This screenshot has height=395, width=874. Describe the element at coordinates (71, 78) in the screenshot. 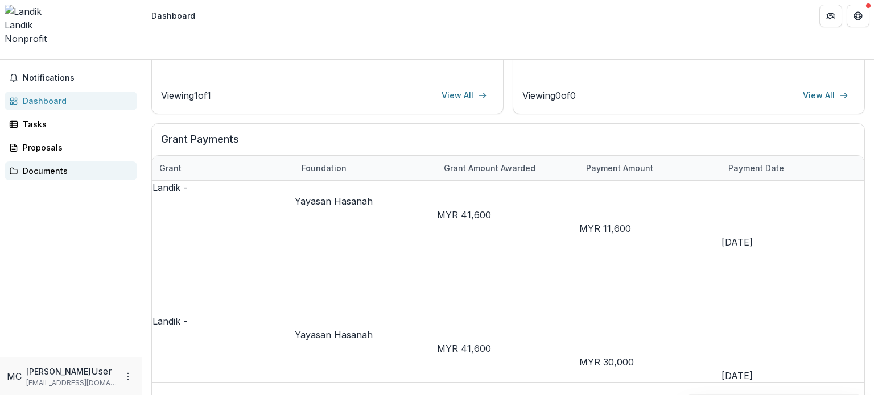

I see `button: Notifications` at that location.